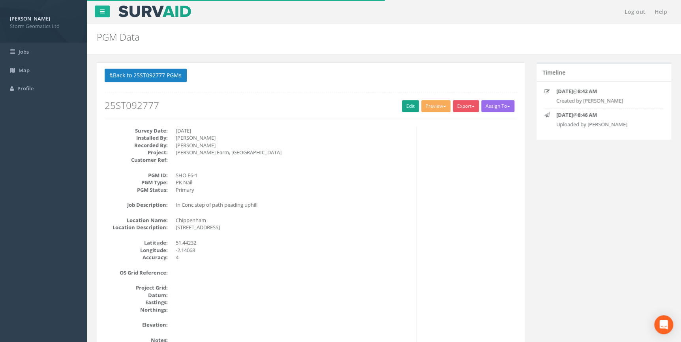 This screenshot has width=681, height=342. Describe the element at coordinates (136, 152) in the screenshot. I see `dt: Project:` at that location.